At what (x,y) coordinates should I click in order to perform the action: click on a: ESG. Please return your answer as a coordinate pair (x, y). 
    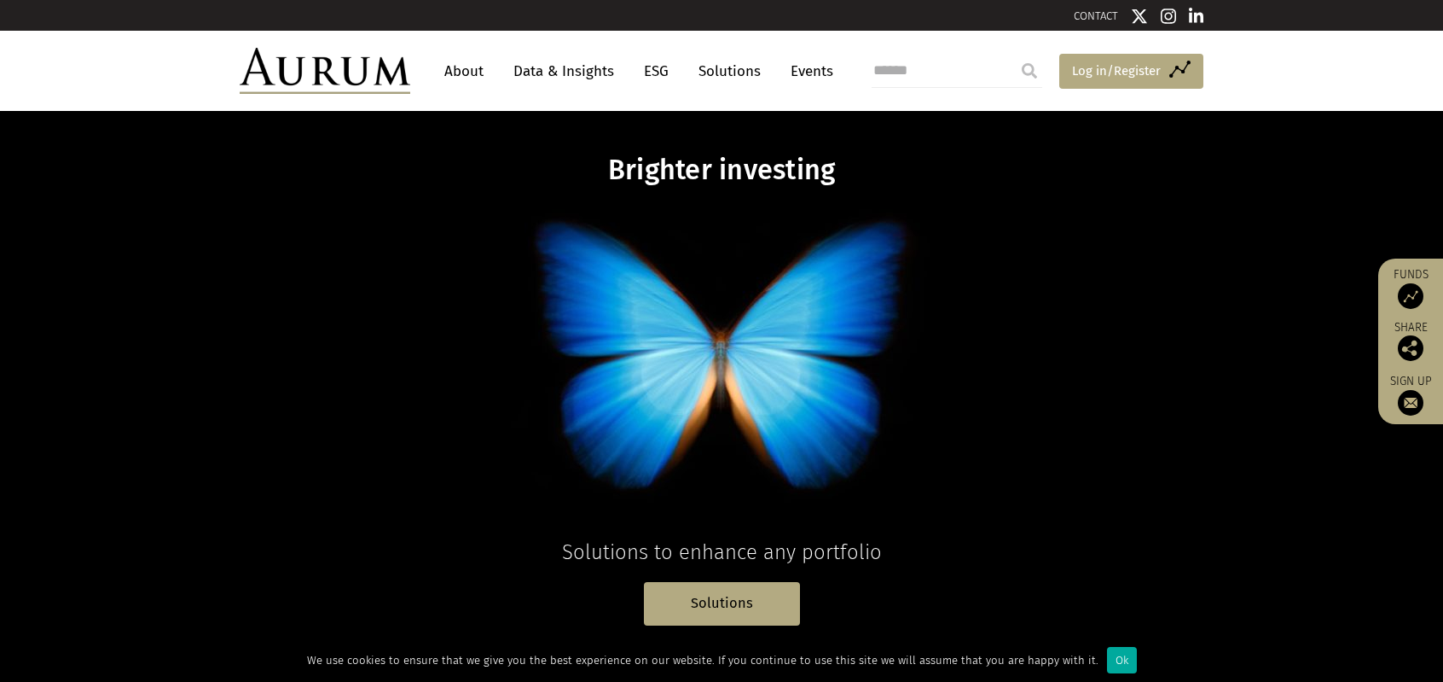
    Looking at the image, I should click on (656, 71).